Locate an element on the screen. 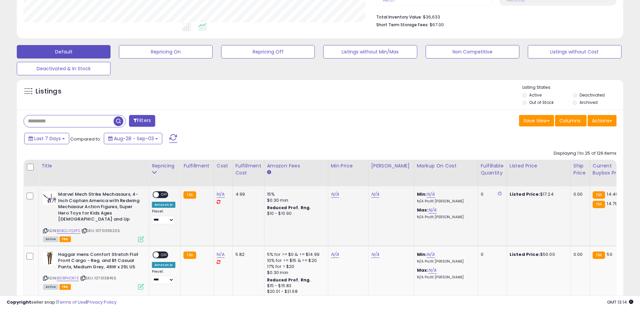  span: 50 is located at coordinates (609, 254).